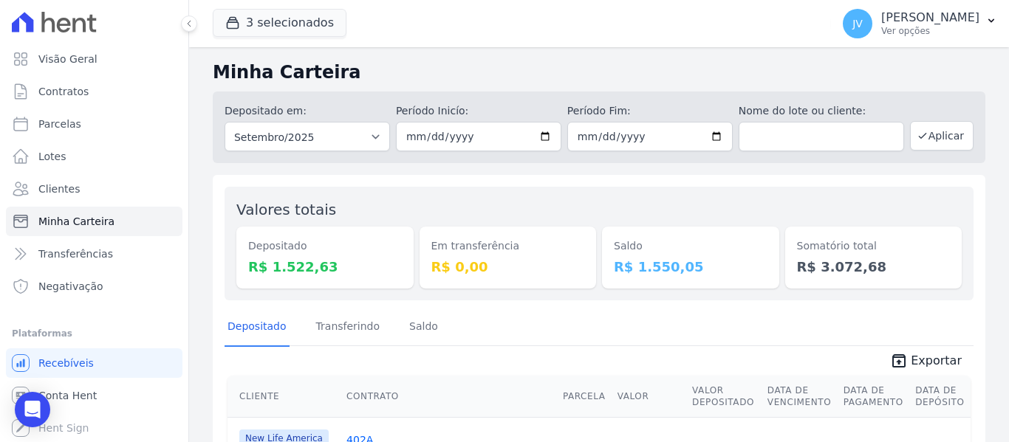 This screenshot has width=1009, height=442. I want to click on a: Negativação, so click(94, 287).